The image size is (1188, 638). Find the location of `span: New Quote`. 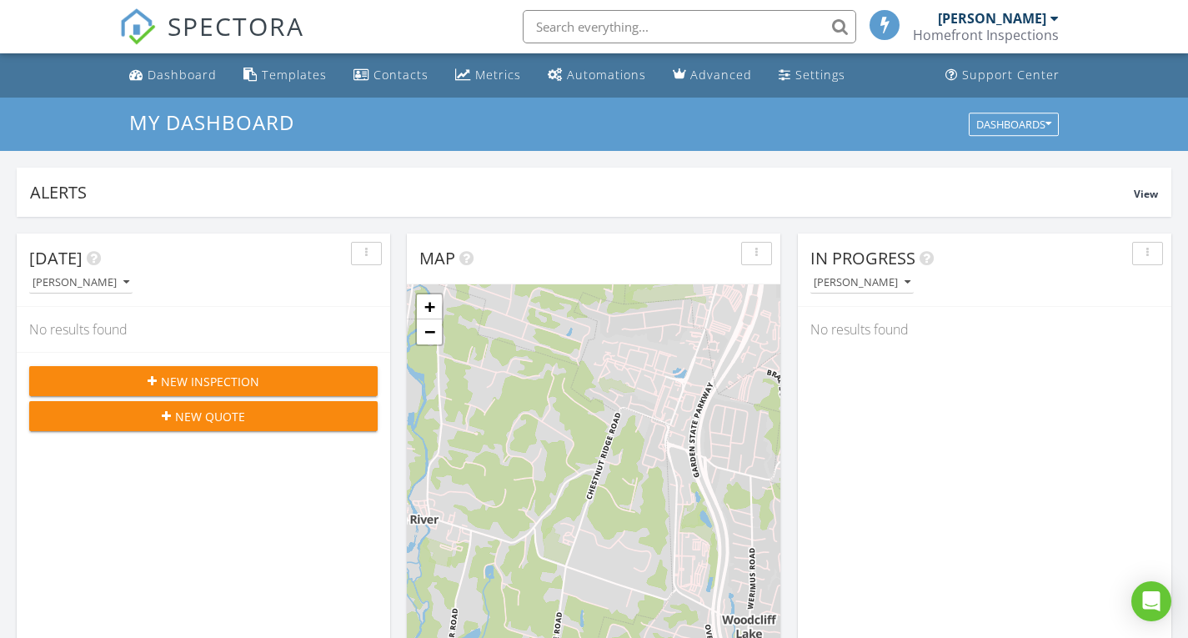

span: New Quote is located at coordinates (210, 416).